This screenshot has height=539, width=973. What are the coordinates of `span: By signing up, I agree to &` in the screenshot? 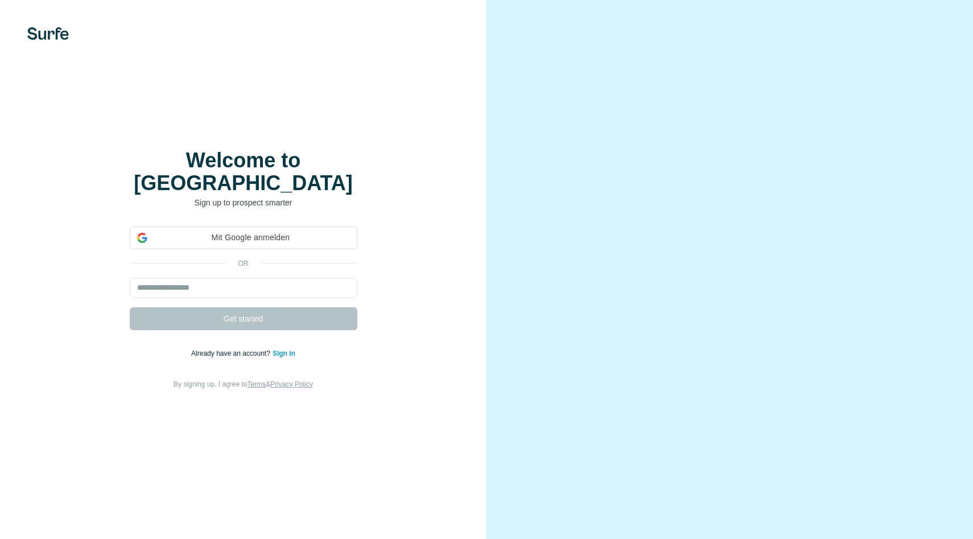 It's located at (243, 384).